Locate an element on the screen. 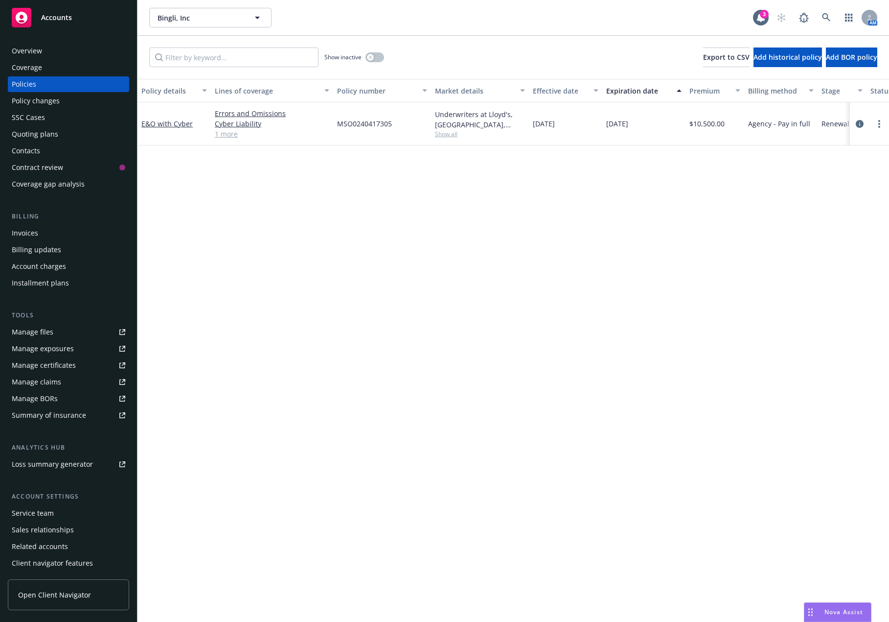  a: Billing updates is located at coordinates (69, 250).